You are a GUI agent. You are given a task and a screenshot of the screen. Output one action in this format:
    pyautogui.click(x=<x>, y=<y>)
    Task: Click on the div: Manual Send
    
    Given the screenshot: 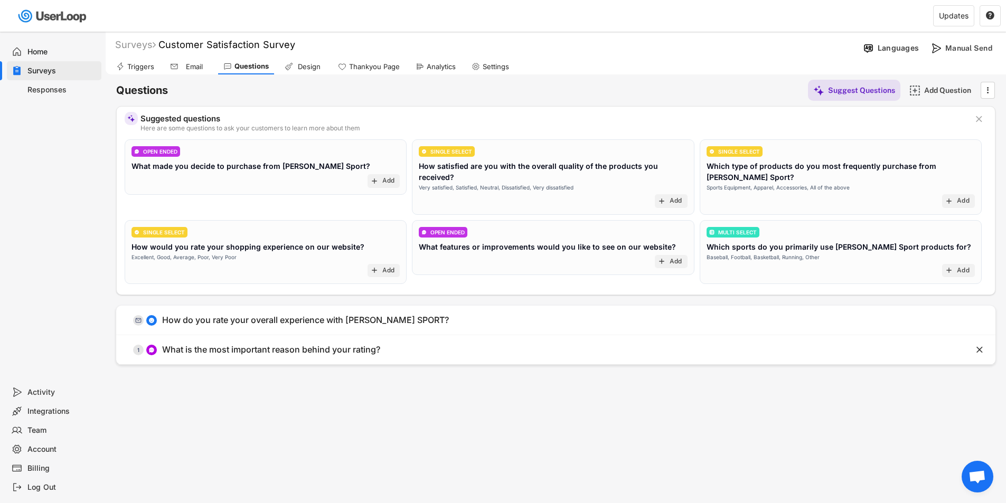 What is the action you would take?
    pyautogui.click(x=971, y=48)
    